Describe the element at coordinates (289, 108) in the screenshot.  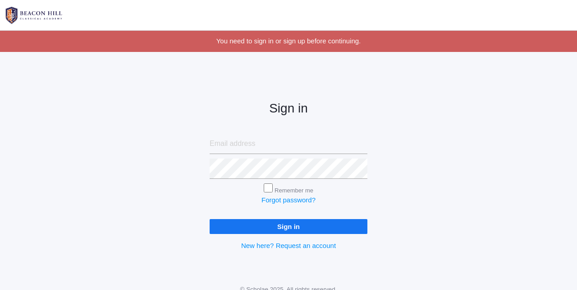
I see `h2: Sign in` at that location.